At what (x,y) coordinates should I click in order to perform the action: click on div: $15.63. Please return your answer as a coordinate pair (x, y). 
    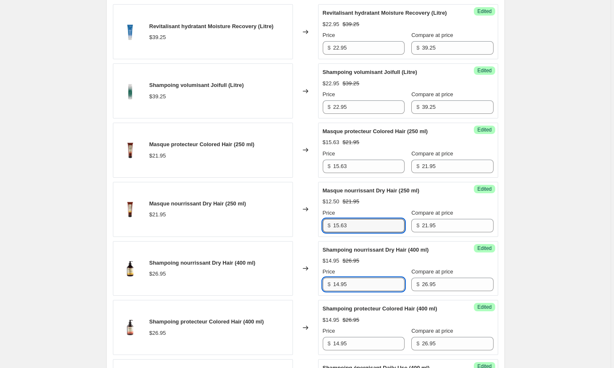
    Looking at the image, I should click on (331, 142).